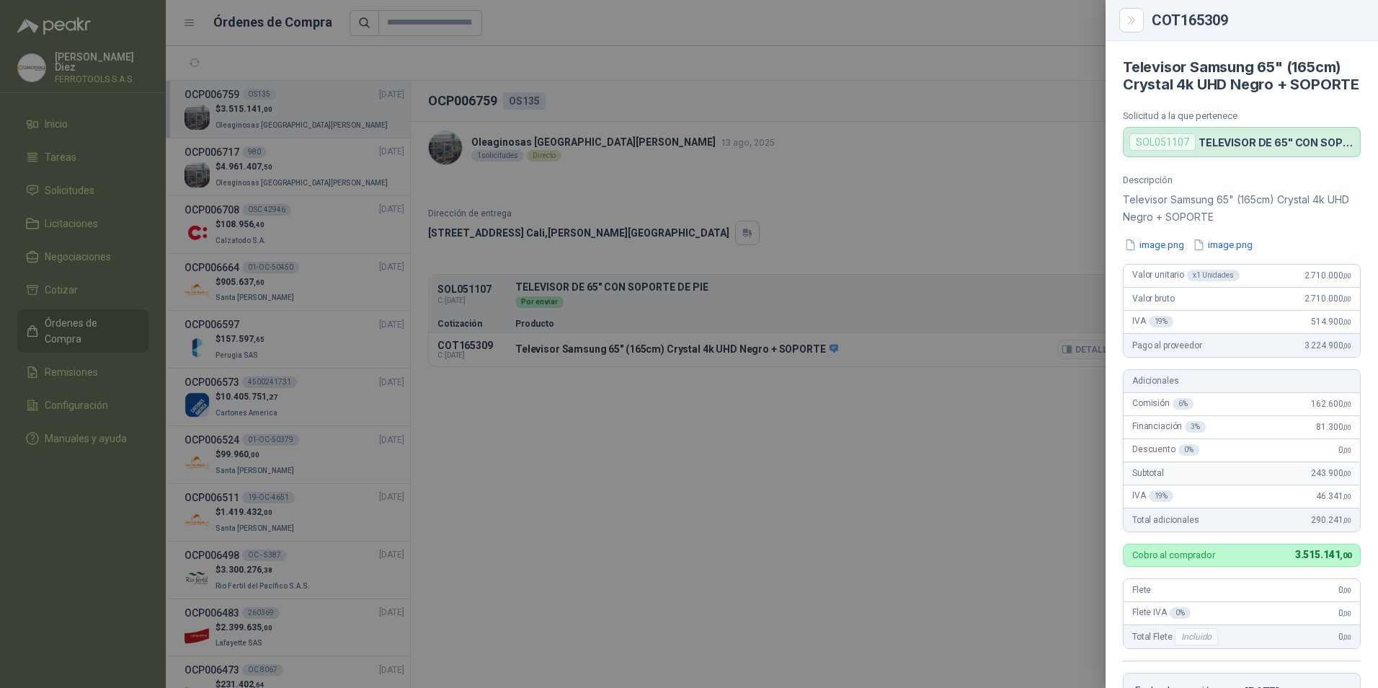 This screenshot has width=1378, height=688. What do you see at coordinates (1242, 208) in the screenshot?
I see `p: Televisor Samsung 65" (165cm) Crystal 4k UHD Negro + SOPORTE` at bounding box center [1242, 208].